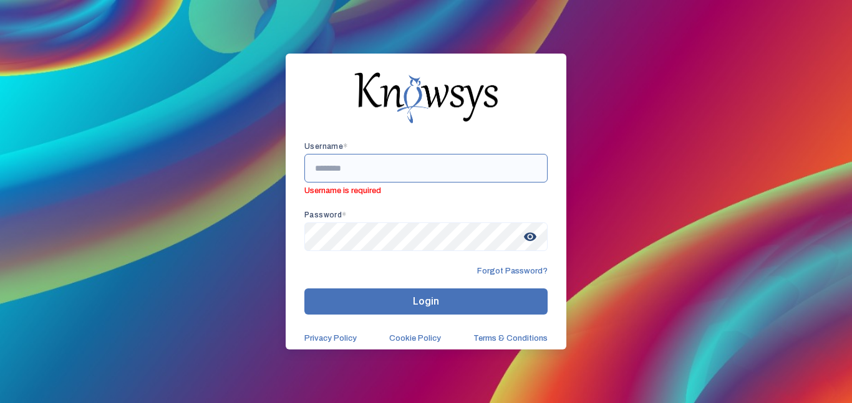 The height and width of the screenshot is (403, 852). I want to click on app-required-indication: Password, so click(325, 215).